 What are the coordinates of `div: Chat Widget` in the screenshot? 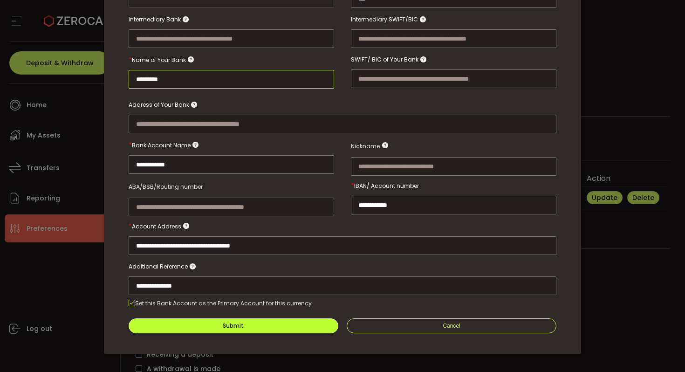 It's located at (662, 349).